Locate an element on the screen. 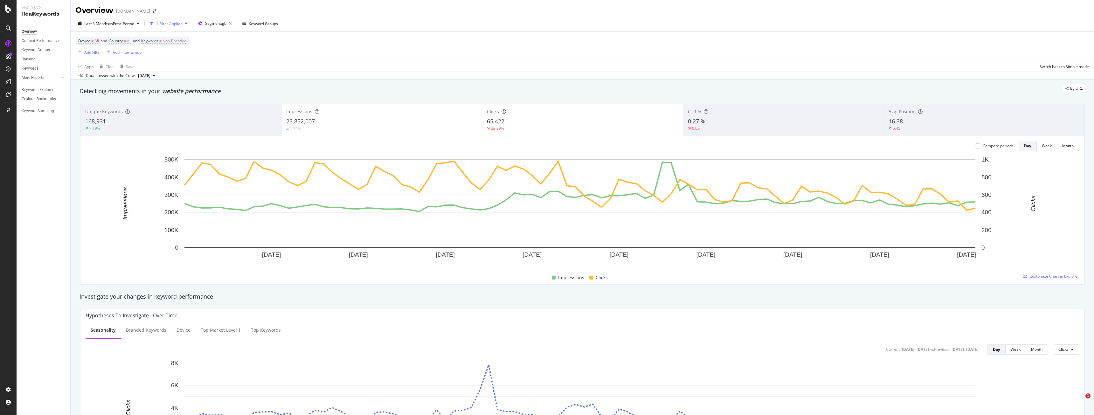 The image size is (1094, 415). div: Hypotheses to Investigate - Over Time is located at coordinates (131, 316).